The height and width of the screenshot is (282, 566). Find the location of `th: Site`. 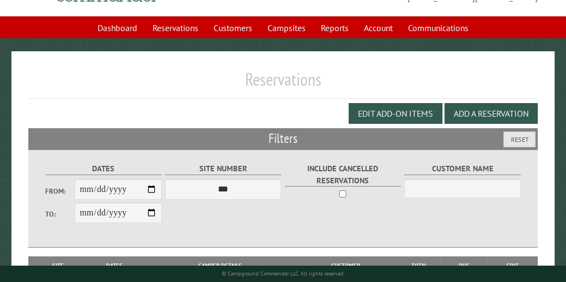

th: Site is located at coordinates (58, 266).